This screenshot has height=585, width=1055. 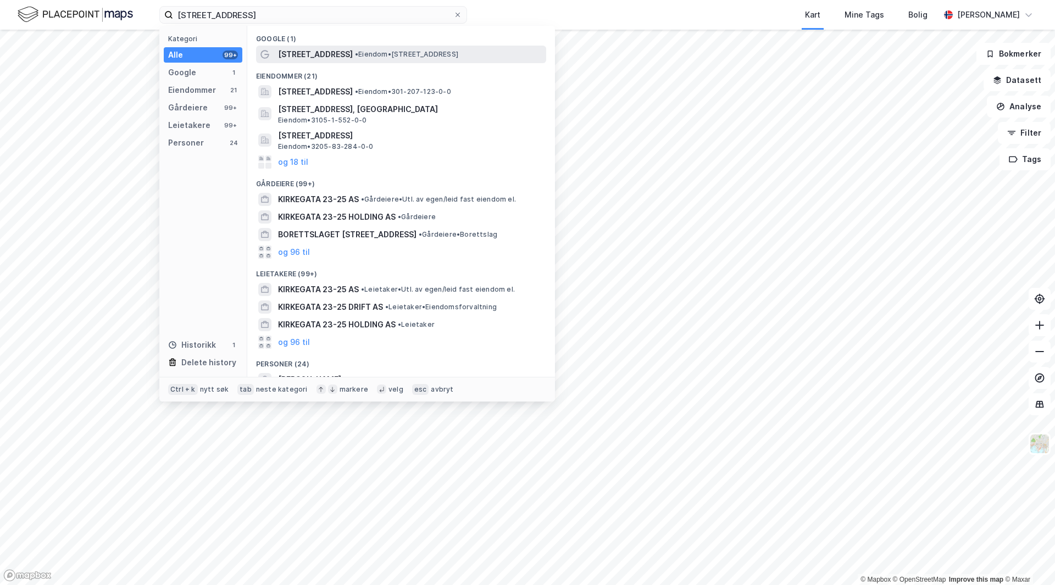 I want to click on div: Kategori, so click(x=205, y=38).